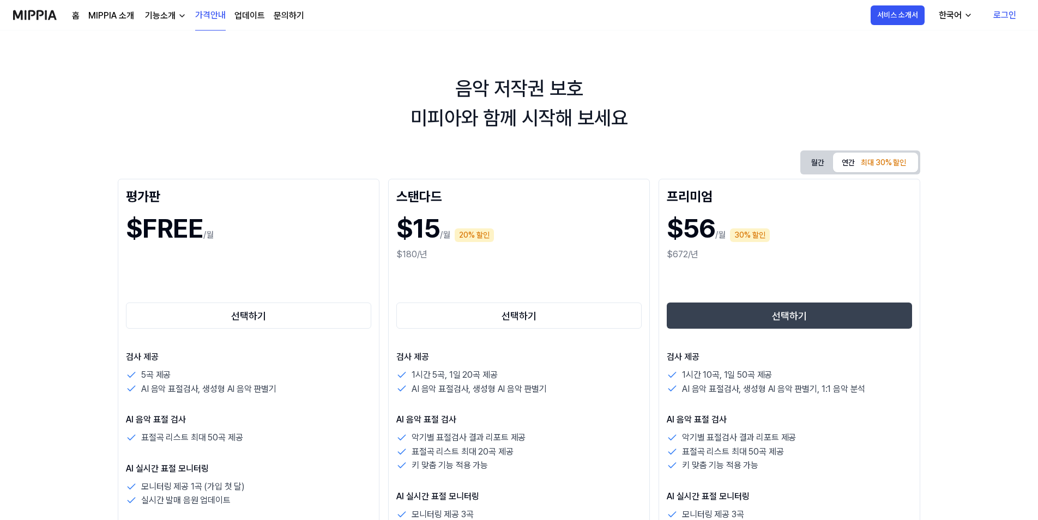  What do you see at coordinates (726, 375) in the screenshot?
I see `p: 1시간 10곡, 1일 50곡 제공` at bounding box center [726, 375].